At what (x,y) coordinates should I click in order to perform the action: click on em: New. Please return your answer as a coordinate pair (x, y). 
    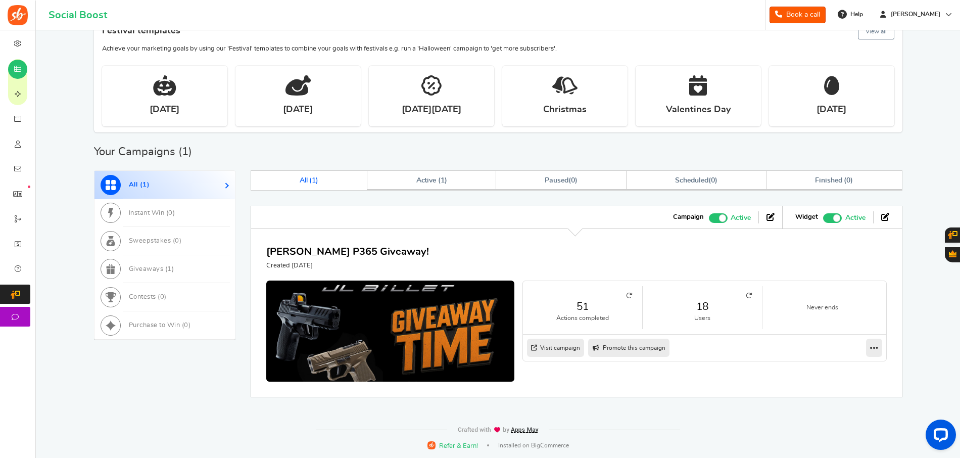
    Looking at the image, I should click on (29, 186).